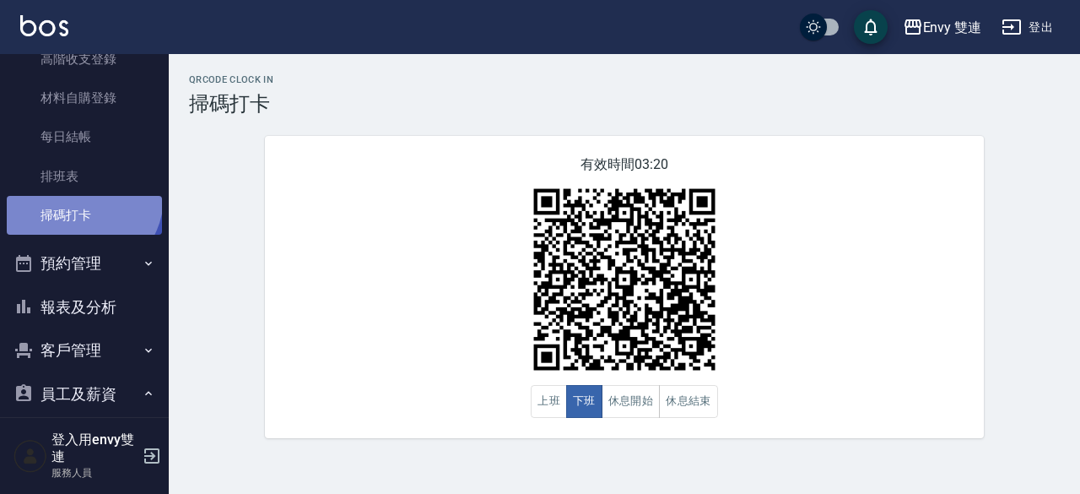 The height and width of the screenshot is (494, 1080). I want to click on button: 上班, so click(549, 401).